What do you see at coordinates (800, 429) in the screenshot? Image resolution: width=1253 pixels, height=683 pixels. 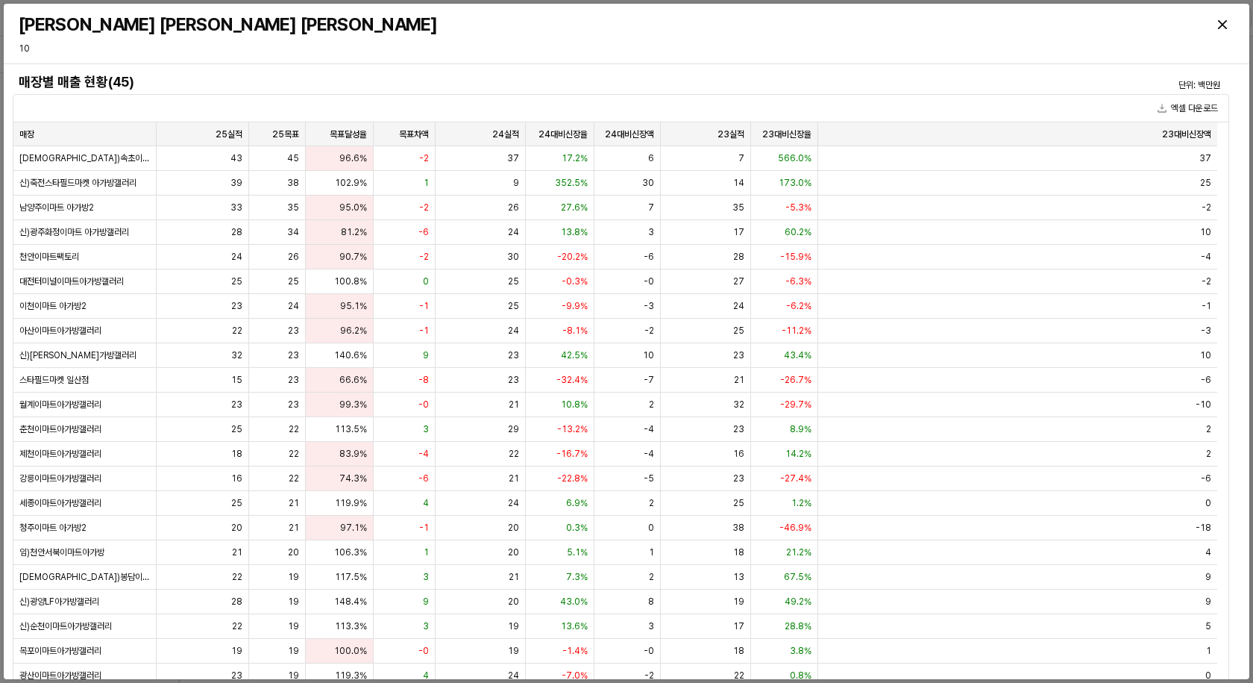 I see `span: 8.9%` at bounding box center [800, 429].